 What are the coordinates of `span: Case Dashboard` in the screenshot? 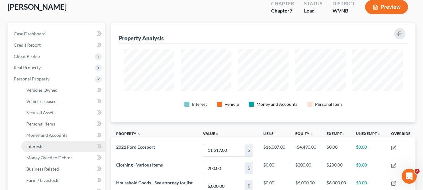 It's located at (30, 34).